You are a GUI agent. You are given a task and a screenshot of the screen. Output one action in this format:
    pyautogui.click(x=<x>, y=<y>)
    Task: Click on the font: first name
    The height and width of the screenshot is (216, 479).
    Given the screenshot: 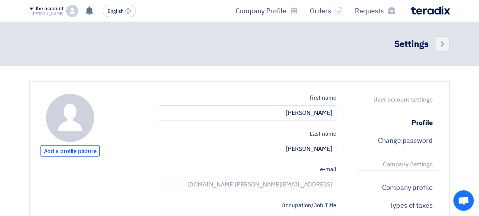 What is the action you would take?
    pyautogui.click(x=323, y=98)
    